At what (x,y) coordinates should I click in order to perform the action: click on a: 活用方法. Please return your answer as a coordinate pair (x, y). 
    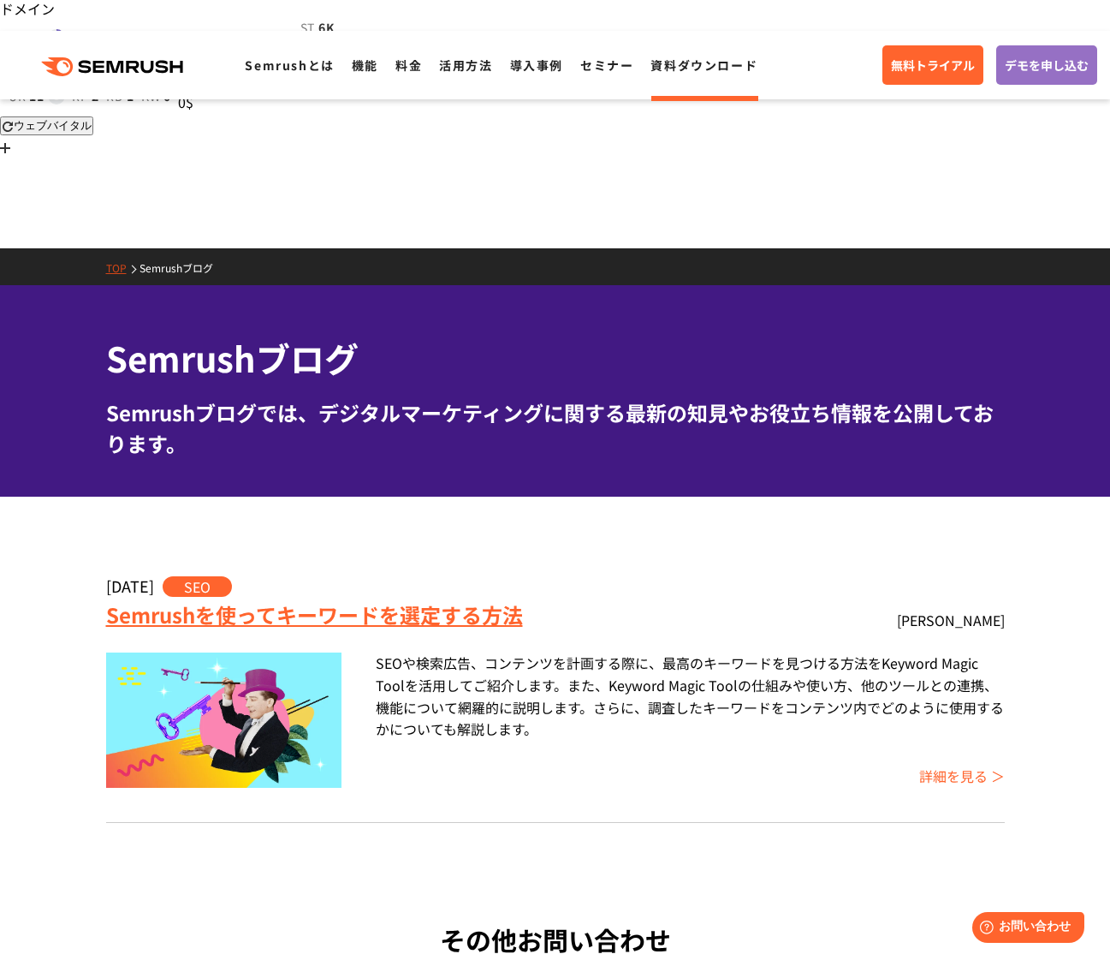
    Looking at the image, I should click on (466, 65).